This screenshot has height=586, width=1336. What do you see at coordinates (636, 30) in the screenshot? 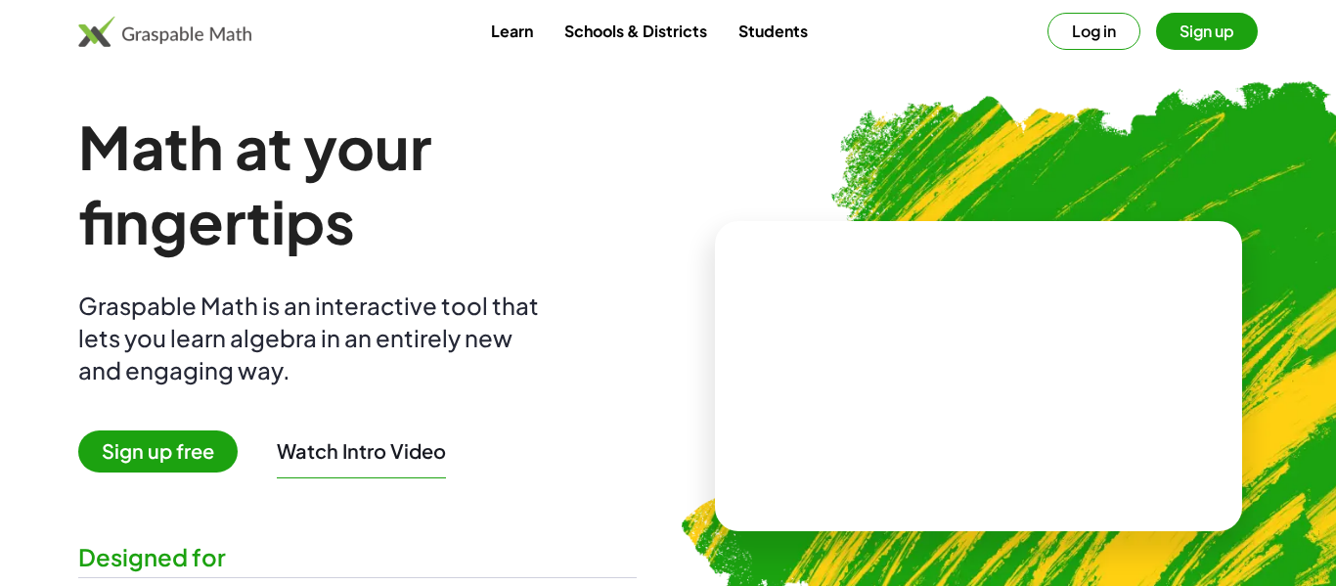
I see `a: Schools & Districts` at bounding box center [636, 30].